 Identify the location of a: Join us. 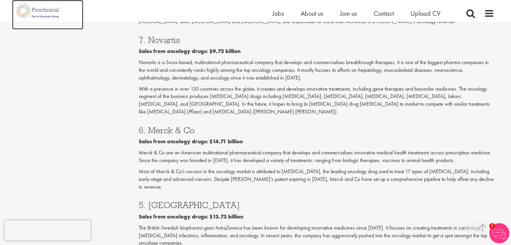
(348, 13).